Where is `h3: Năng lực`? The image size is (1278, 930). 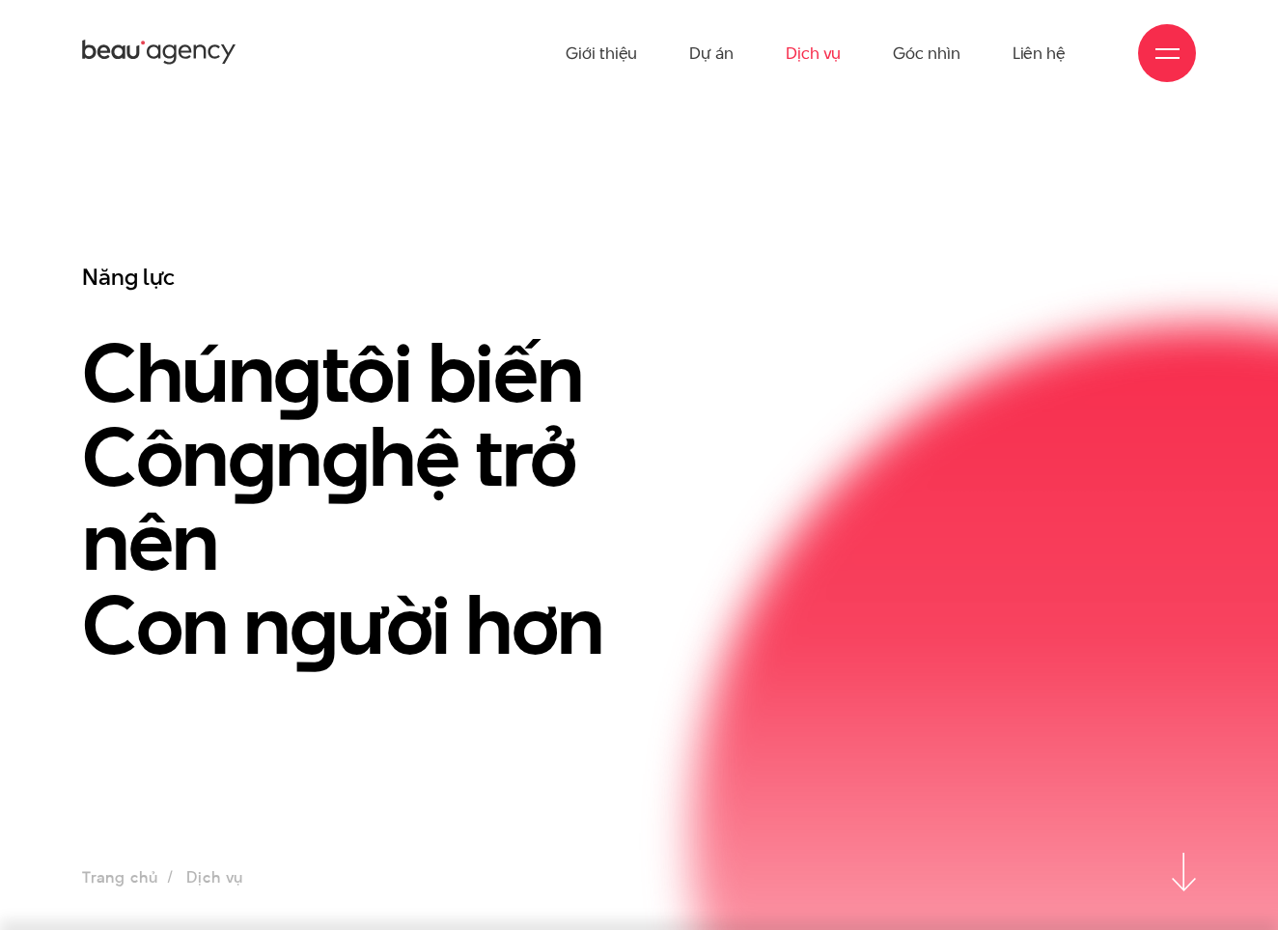 h3: Năng lực is located at coordinates (401, 277).